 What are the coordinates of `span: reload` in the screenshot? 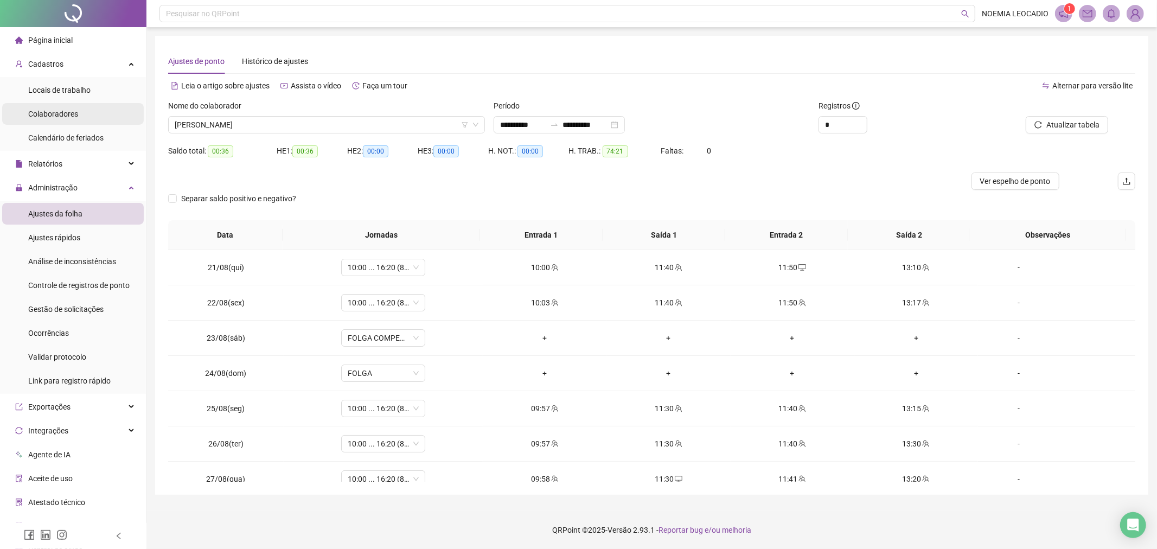 It's located at (1038, 125).